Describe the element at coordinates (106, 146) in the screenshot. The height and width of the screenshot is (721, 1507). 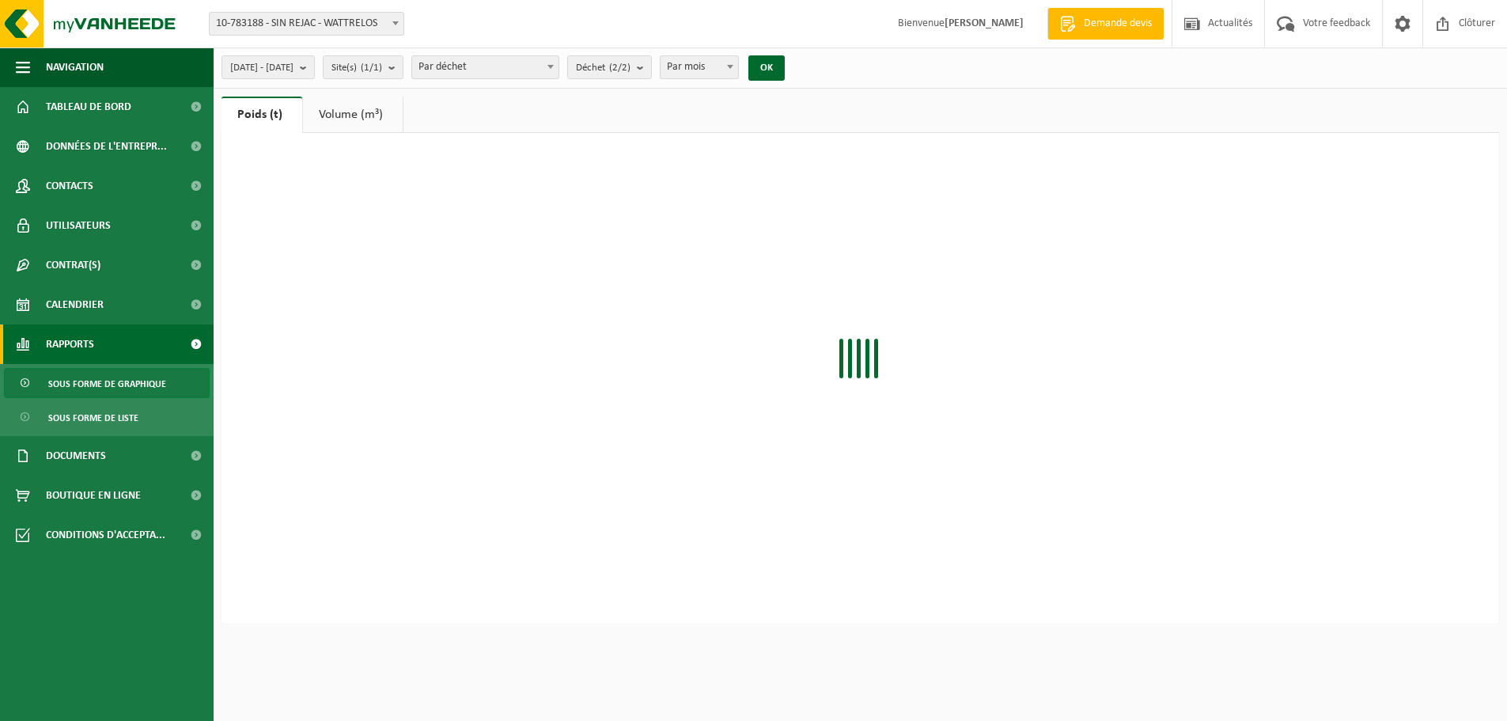
I see `span: Données de l'entrepr...` at that location.